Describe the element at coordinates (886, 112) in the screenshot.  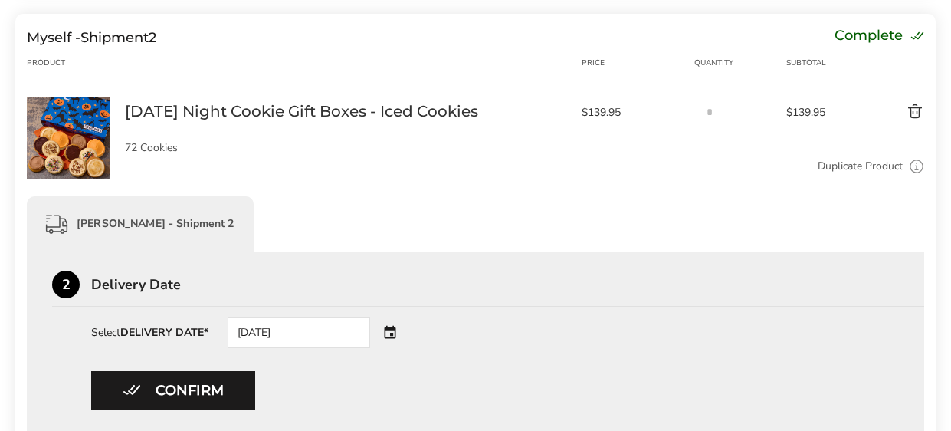
I see `button: Delete product` at that location.